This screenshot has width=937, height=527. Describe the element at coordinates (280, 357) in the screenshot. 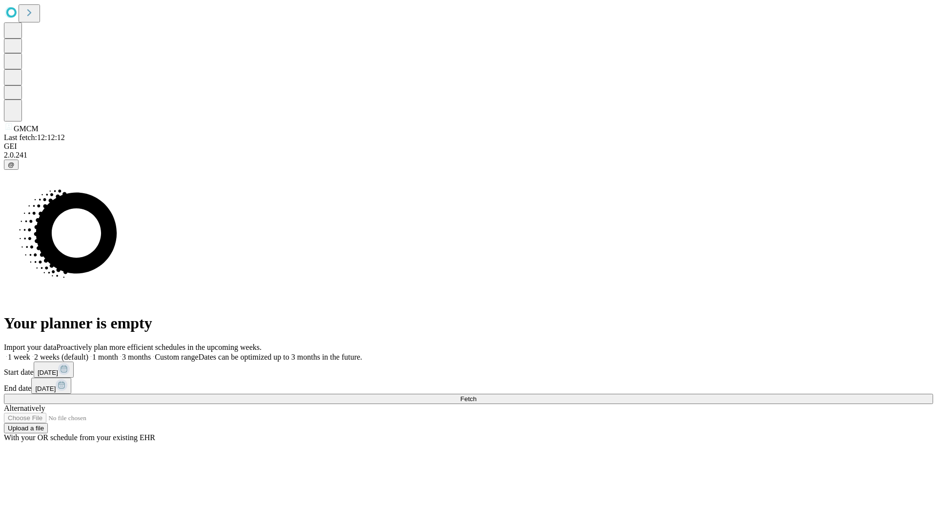

I see `span: Dates can be optimized up to 3 months in the future.` at that location.